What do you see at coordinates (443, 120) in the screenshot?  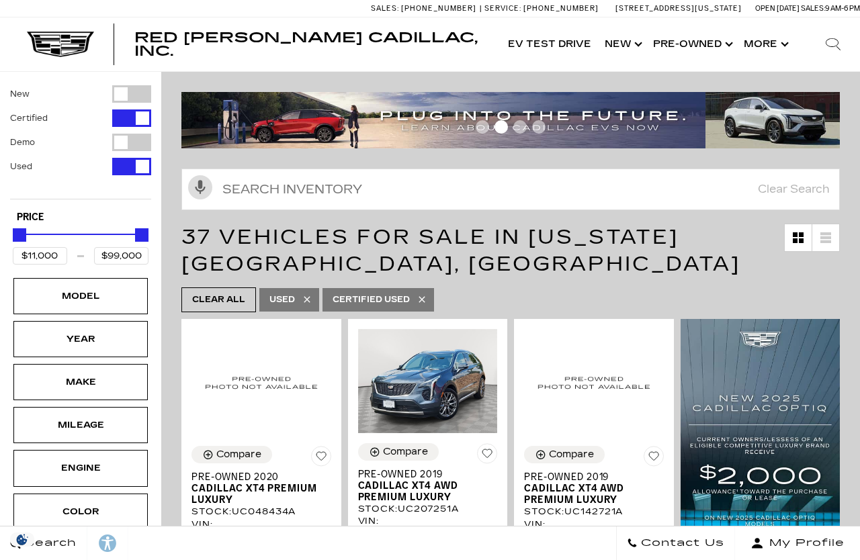 I see `img: ev-blog-post-banners4` at bounding box center [443, 120].